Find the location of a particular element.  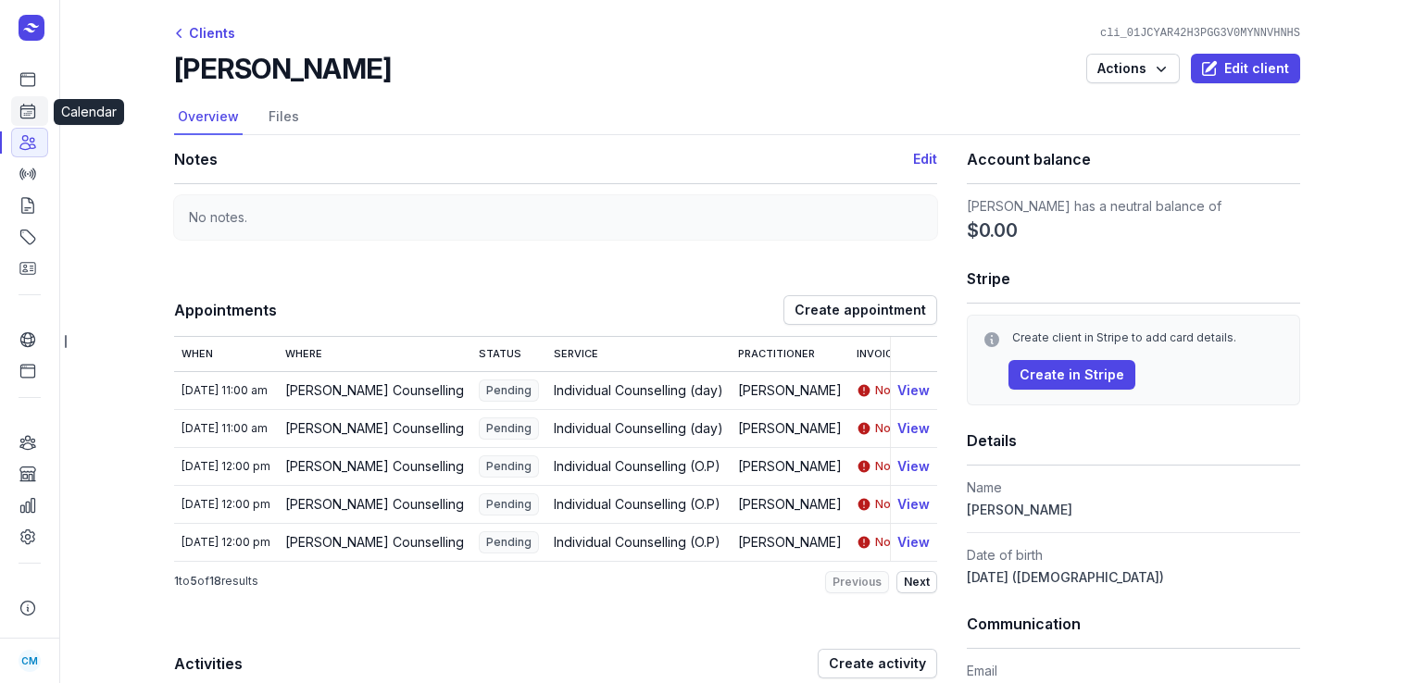

a: Overview is located at coordinates (208, 118).